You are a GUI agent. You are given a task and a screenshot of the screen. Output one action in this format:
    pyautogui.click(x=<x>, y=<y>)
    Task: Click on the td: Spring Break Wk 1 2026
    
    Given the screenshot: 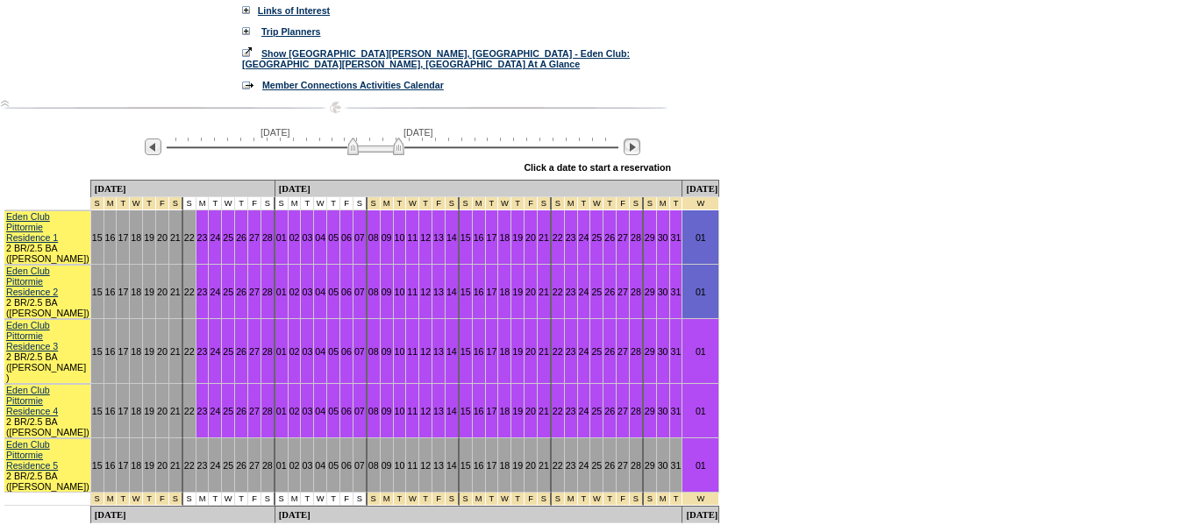 What is the action you would take?
    pyautogui.click(x=453, y=203)
    